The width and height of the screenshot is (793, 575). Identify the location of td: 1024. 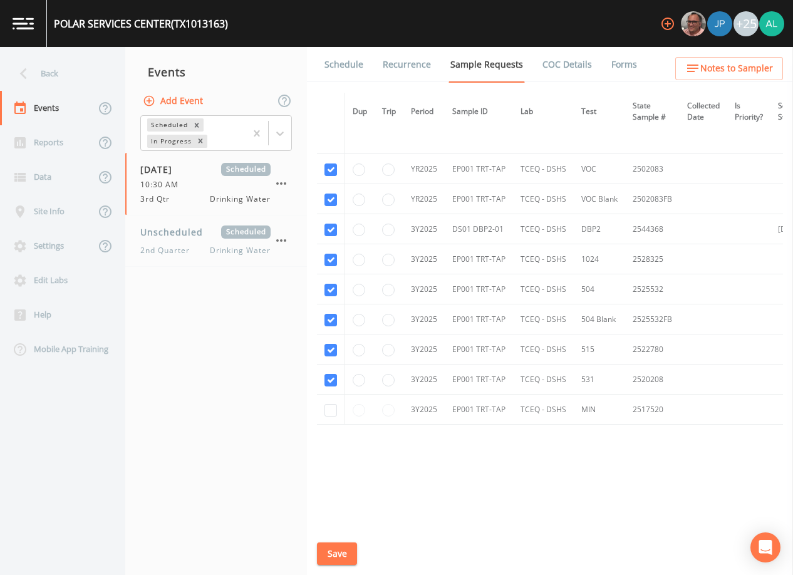
(600, 259).